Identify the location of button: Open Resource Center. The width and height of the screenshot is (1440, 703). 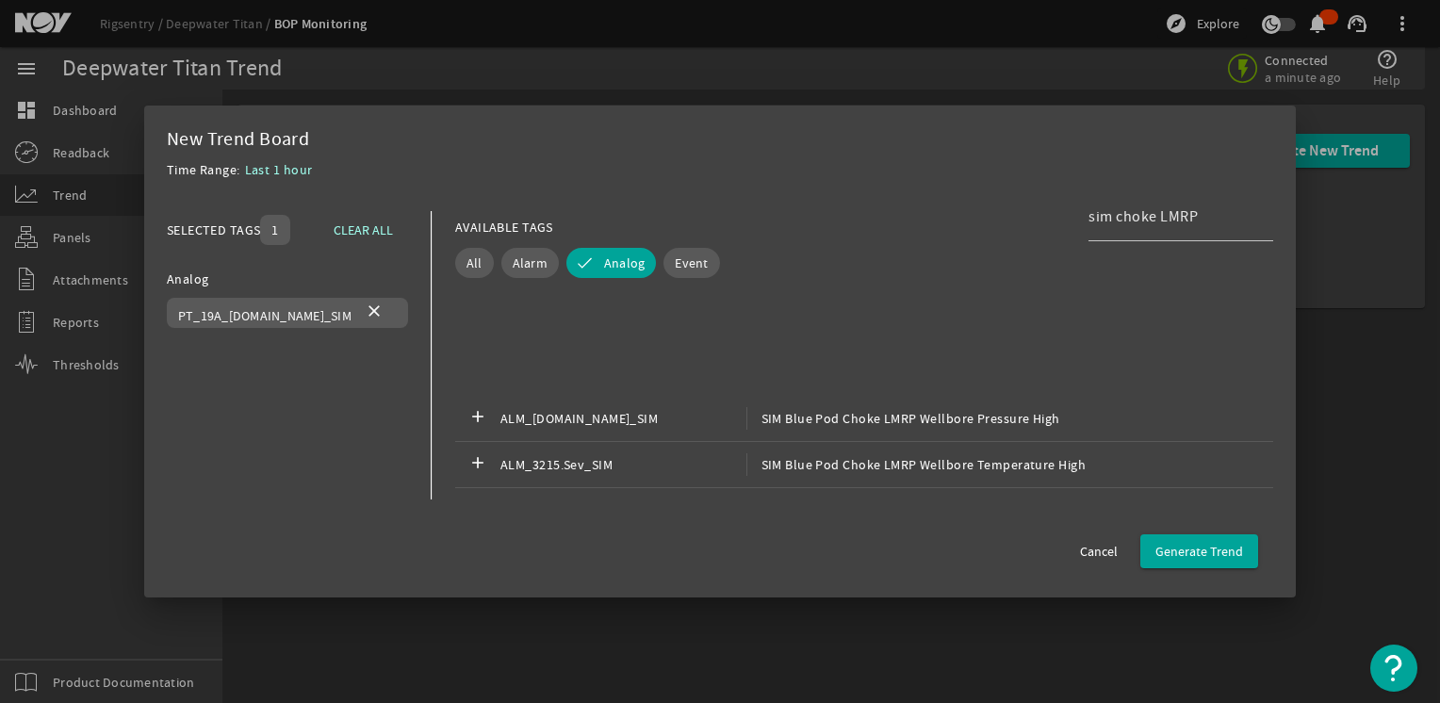
(1393, 668).